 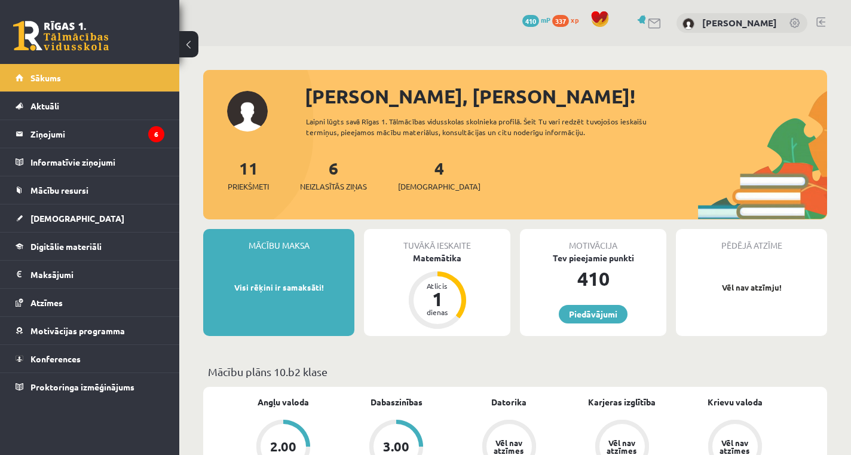 What do you see at coordinates (437, 240) in the screenshot?
I see `div: Tuvākā ieskaite` at bounding box center [437, 240].